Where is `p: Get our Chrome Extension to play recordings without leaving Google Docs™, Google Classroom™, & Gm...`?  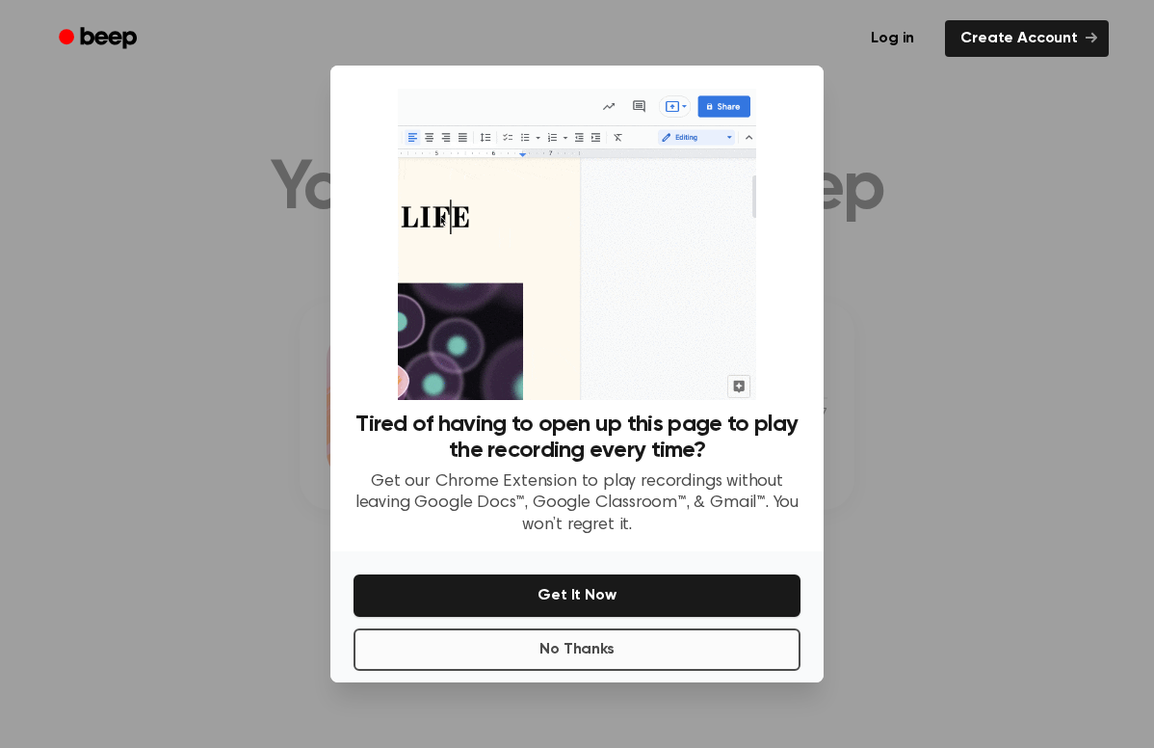
p: Get our Chrome Extension to play recordings without leaving Google Docs™, Google Classroom™, & Gm... is located at coordinates (577, 504).